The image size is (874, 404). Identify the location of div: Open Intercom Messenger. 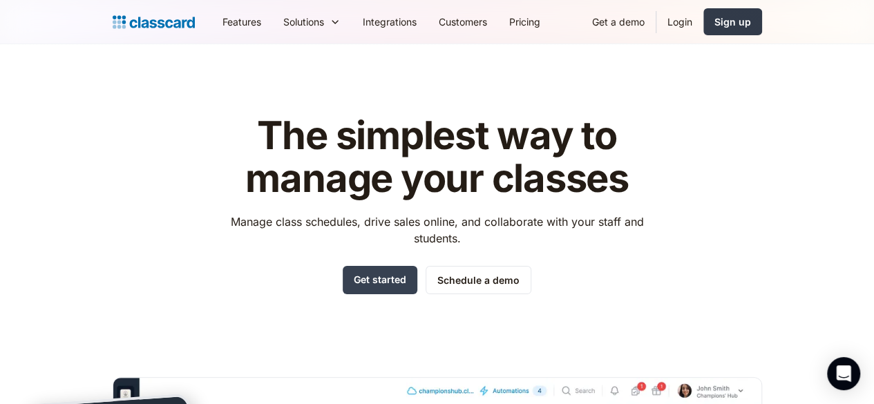
(844, 374).